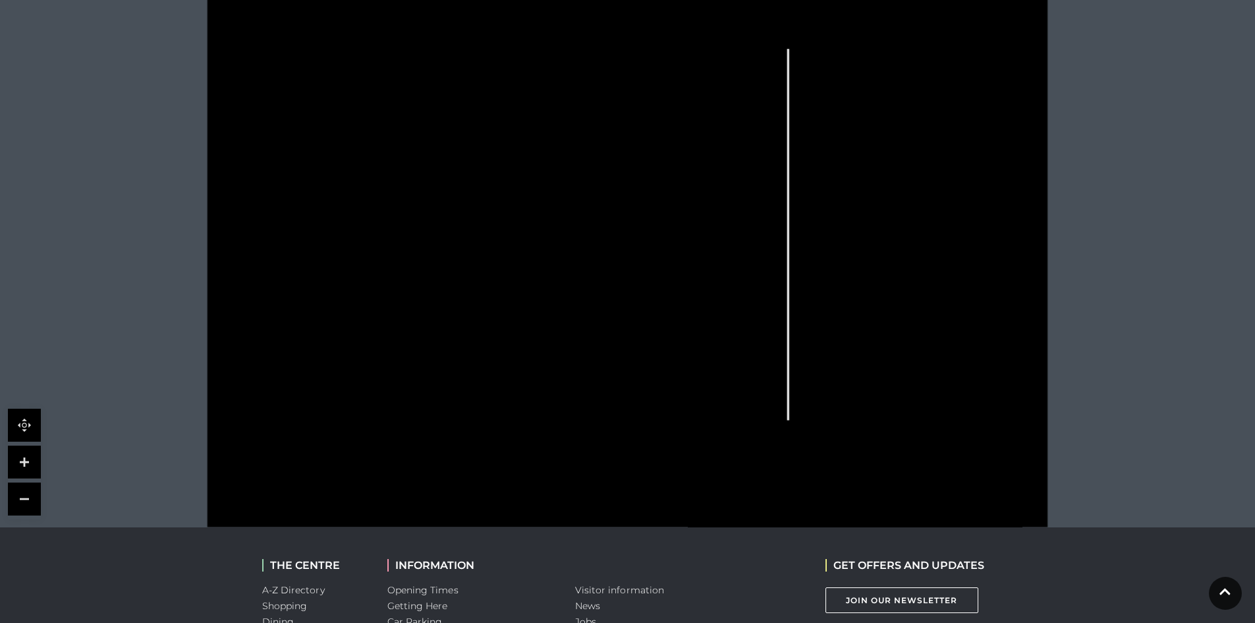  I want to click on a: Visitor information, so click(620, 590).